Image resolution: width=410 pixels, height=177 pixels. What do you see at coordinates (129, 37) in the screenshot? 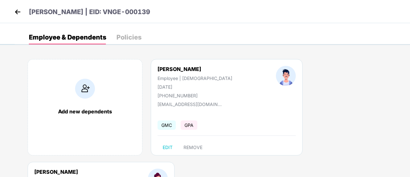
I see `div: Policies` at bounding box center [129, 37].